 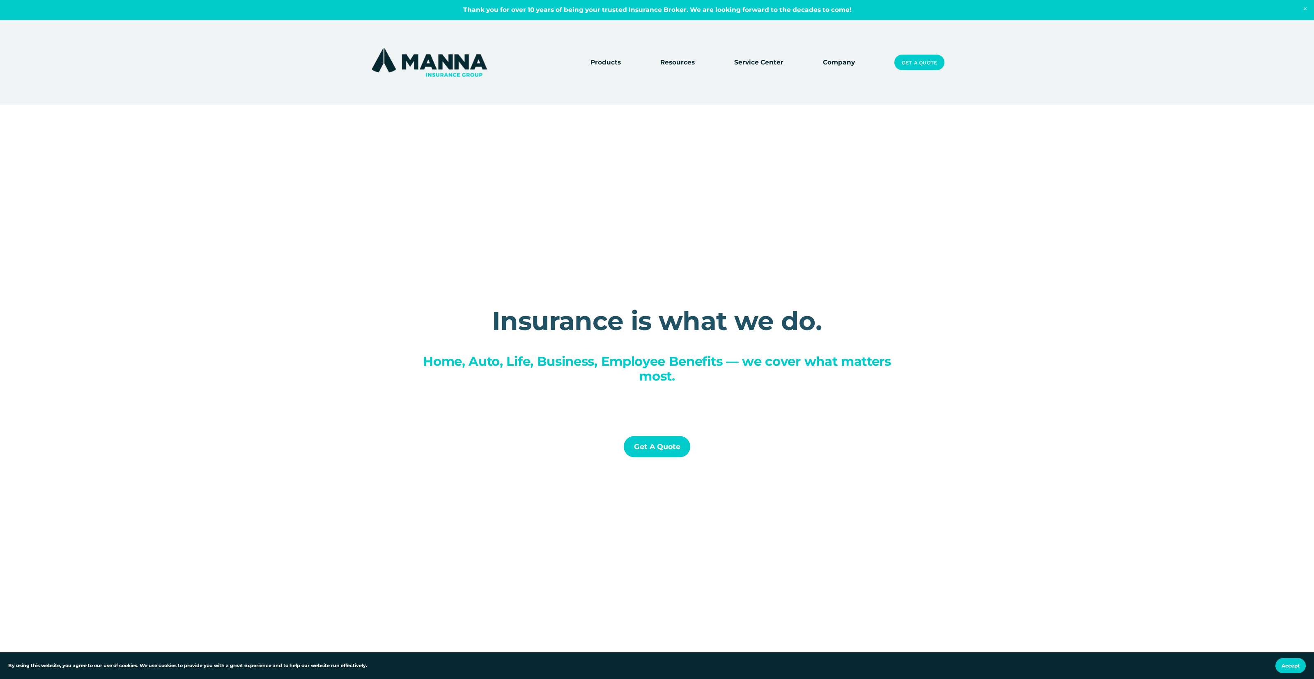 I want to click on span: Home, Auto, Life, Business, Employee Benefits — we cover what matters most., so click(x=659, y=368).